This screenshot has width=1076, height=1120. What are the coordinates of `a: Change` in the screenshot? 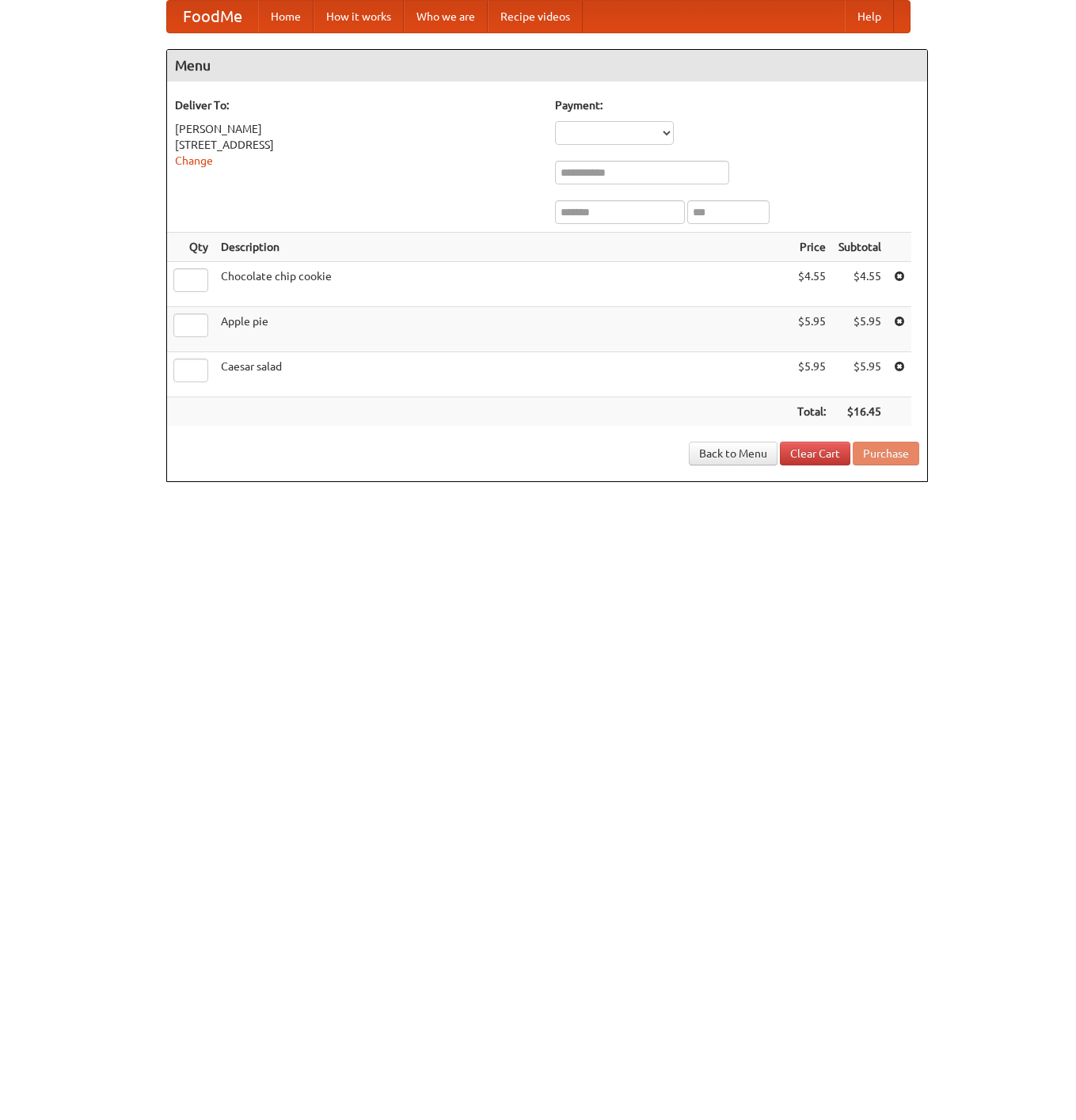 It's located at (194, 160).